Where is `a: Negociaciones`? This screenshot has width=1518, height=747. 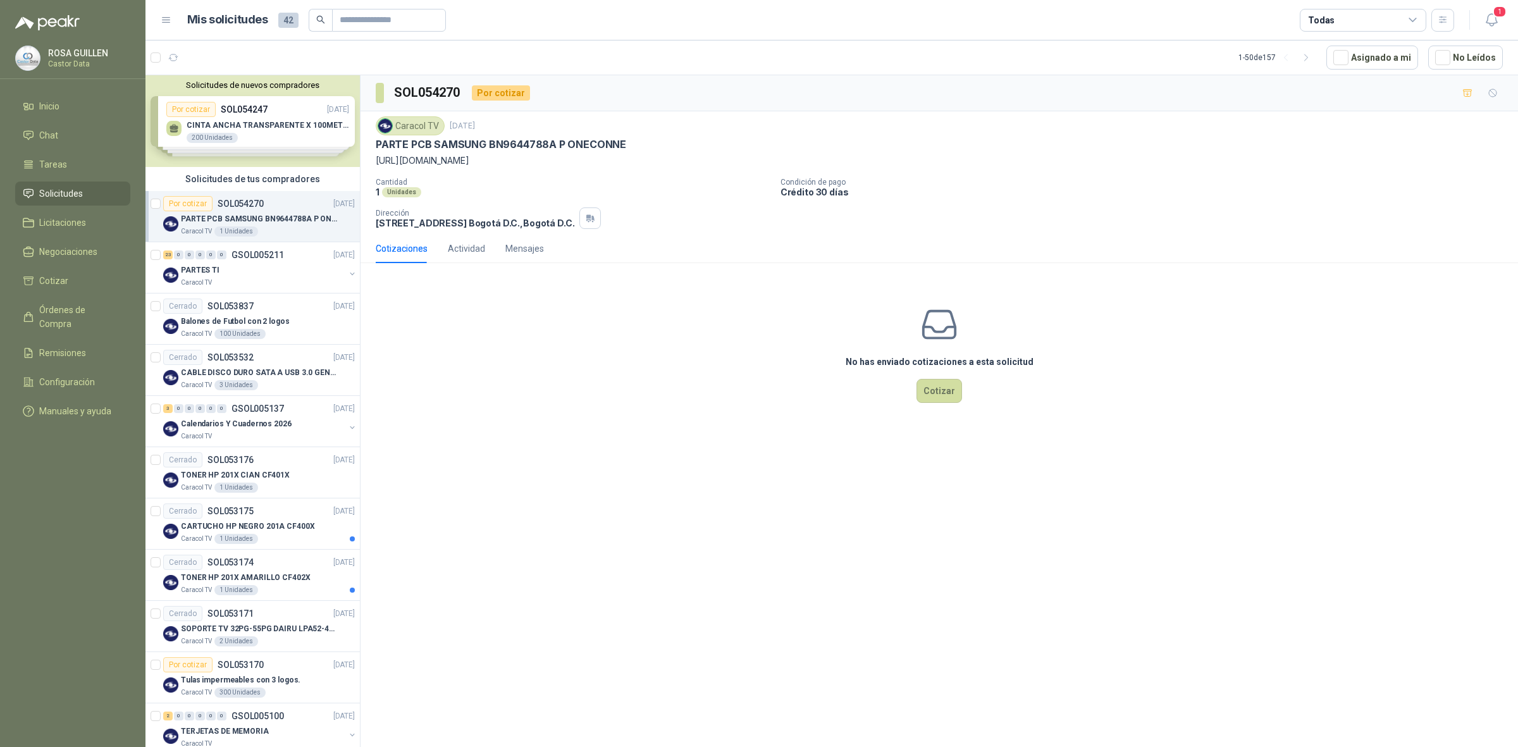
a: Negociaciones is located at coordinates (73, 252).